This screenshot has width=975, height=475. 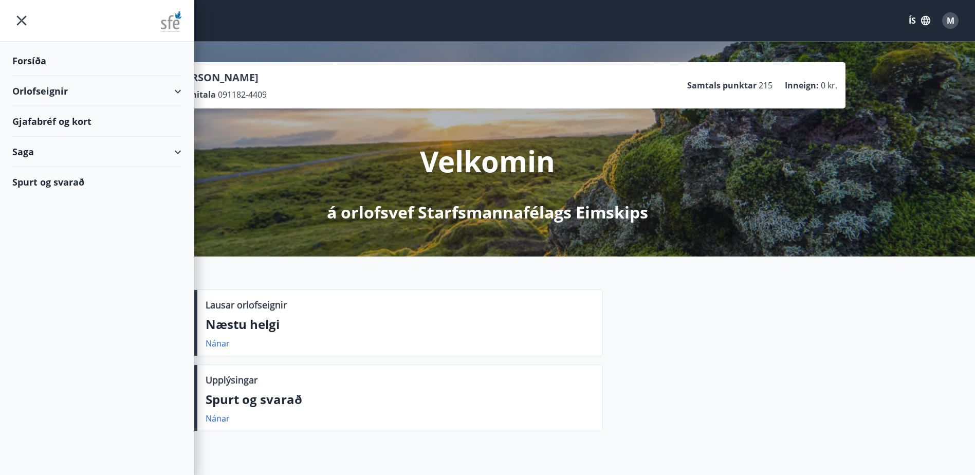 I want to click on div: Orlofseignir, so click(x=97, y=91).